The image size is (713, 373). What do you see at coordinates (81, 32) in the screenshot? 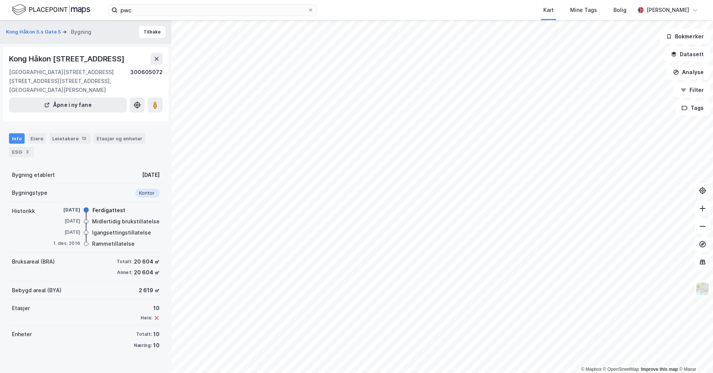
I see `div: Bygning` at bounding box center [81, 32].